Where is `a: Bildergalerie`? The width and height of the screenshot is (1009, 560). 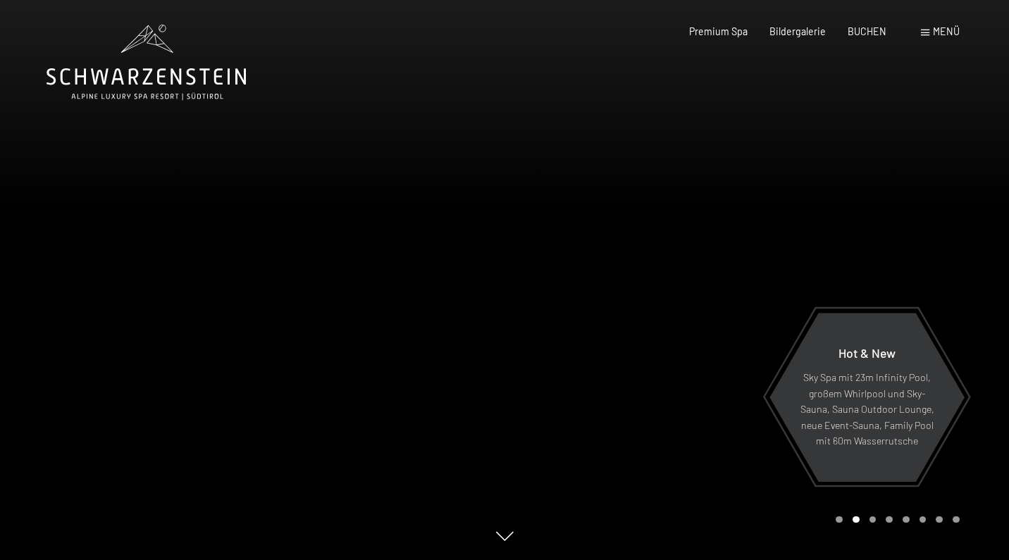
a: Bildergalerie is located at coordinates (797, 31).